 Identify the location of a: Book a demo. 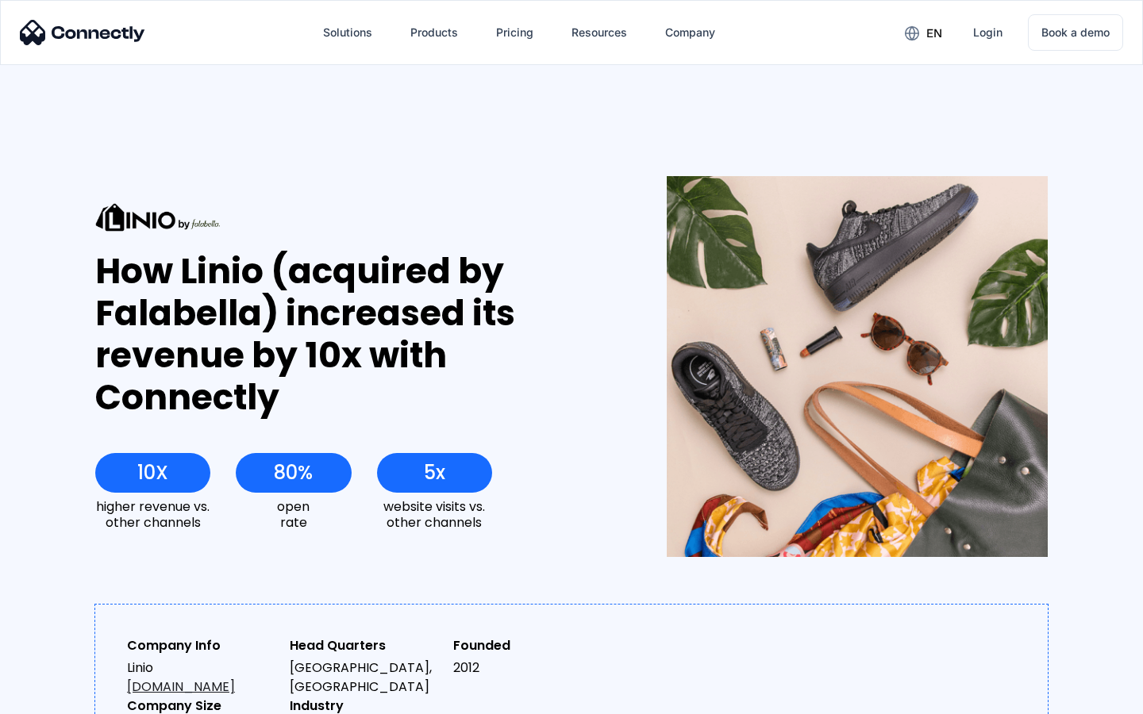
(1075, 33).